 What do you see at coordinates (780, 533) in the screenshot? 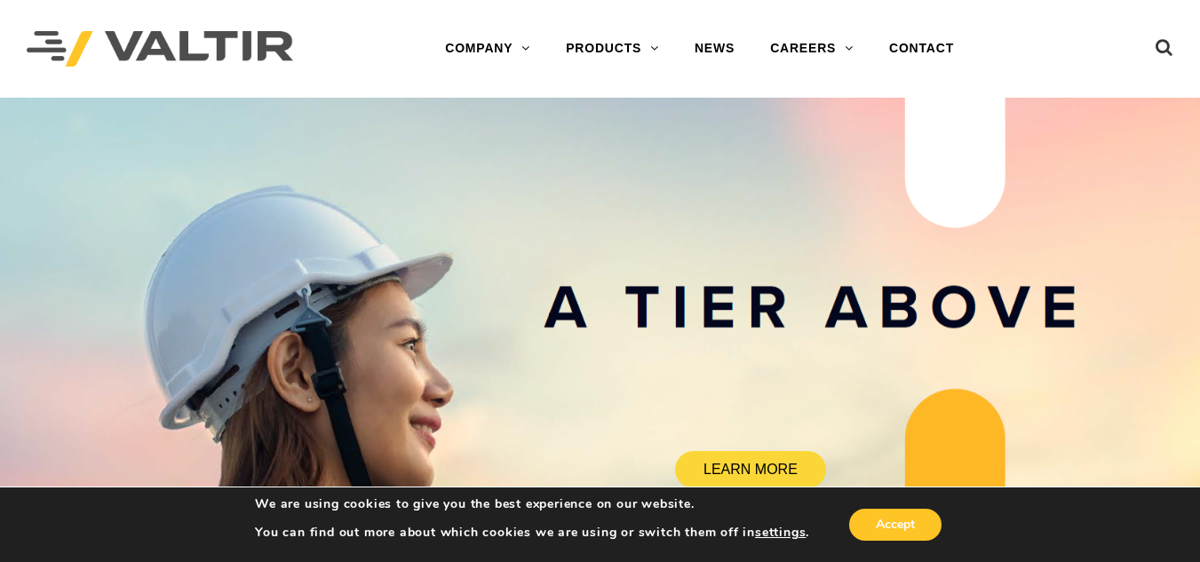
I see `button: settings` at bounding box center [780, 533].